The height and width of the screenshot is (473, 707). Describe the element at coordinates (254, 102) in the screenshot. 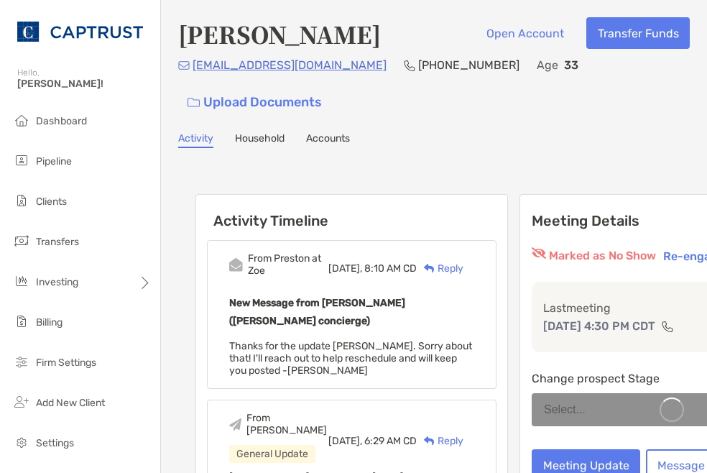

I see `a: Upload Documents` at that location.